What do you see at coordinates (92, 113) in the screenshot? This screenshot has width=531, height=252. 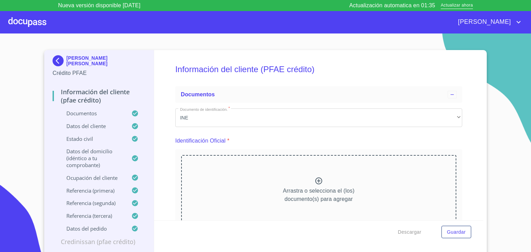 I see `p: Documentos` at bounding box center [92, 113].